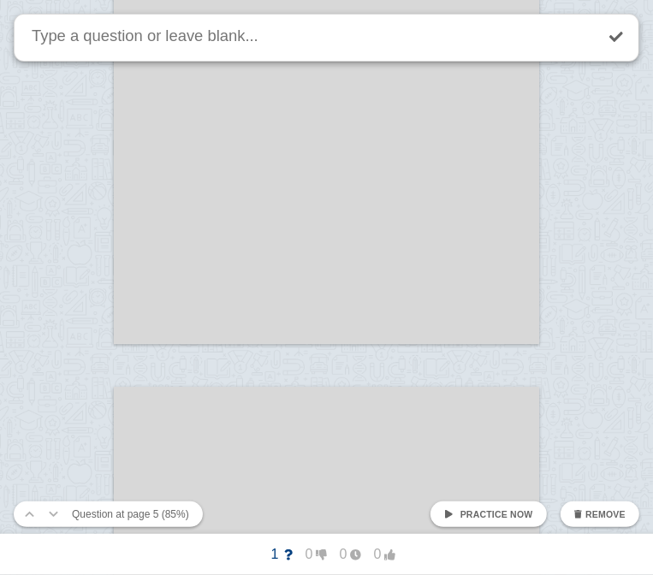 The height and width of the screenshot is (575, 653). What do you see at coordinates (327, 554) in the screenshot?
I see `button: 1000` at bounding box center [327, 554].